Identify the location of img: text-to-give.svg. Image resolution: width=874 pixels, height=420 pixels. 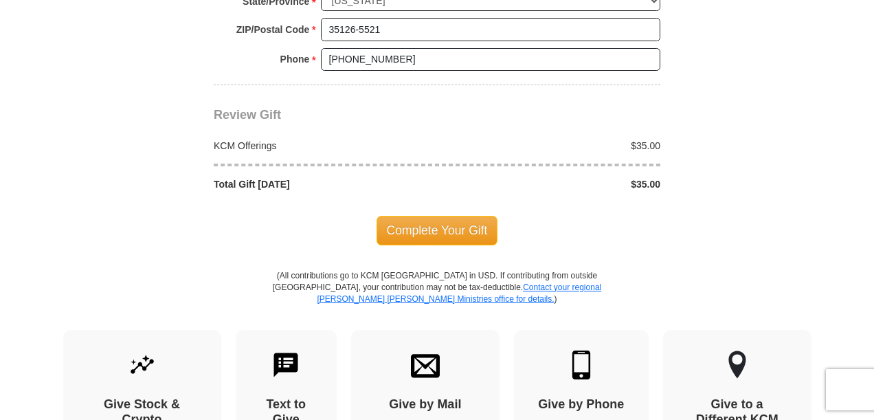
(286, 365).